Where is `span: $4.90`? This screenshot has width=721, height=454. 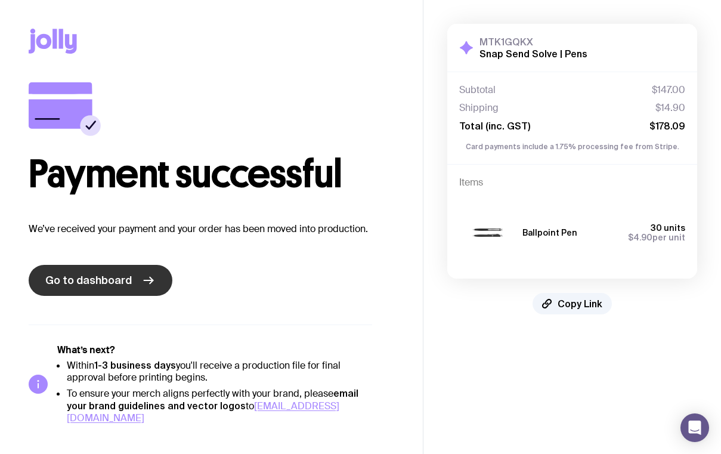 span: $4.90 is located at coordinates (640, 237).